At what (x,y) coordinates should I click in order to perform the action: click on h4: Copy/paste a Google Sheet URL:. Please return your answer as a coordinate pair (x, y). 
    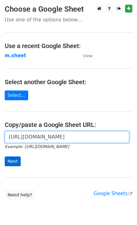
    Looking at the image, I should click on (69, 125).